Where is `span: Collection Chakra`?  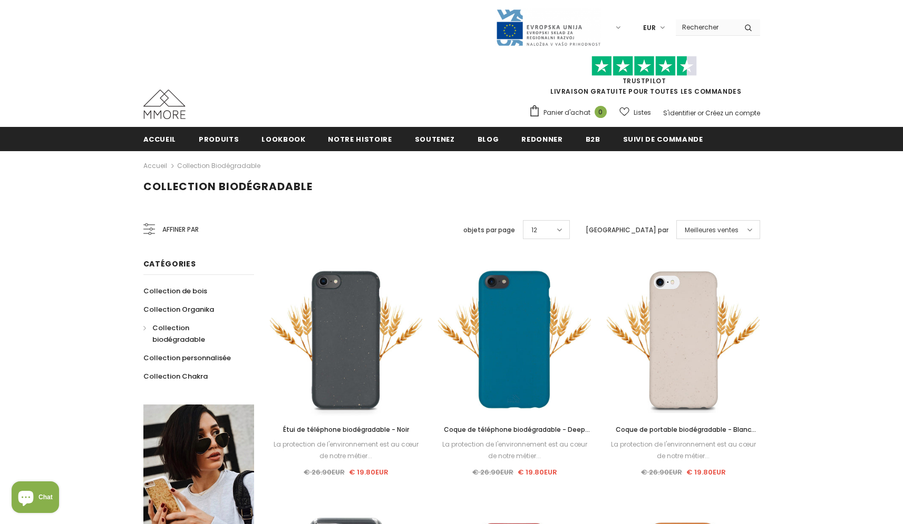 span: Collection Chakra is located at coordinates (176, 376).